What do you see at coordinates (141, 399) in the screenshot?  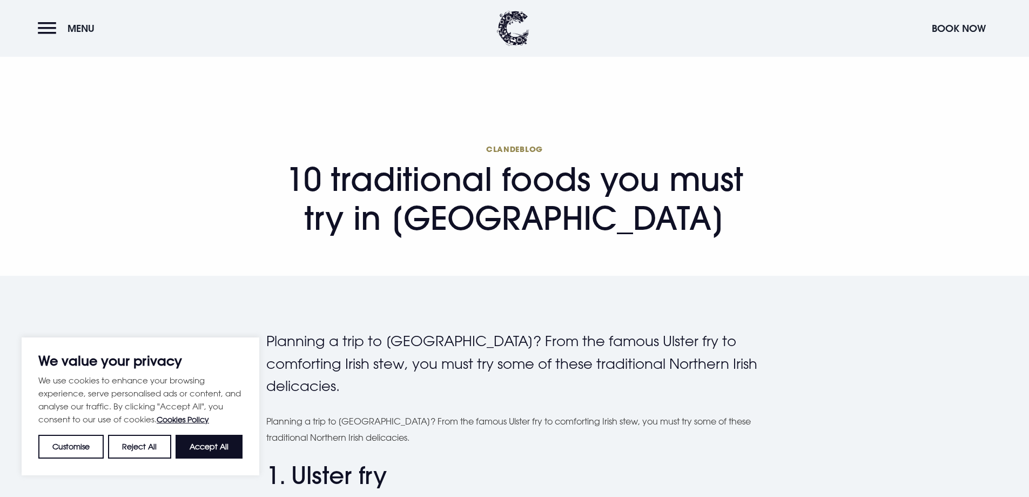 I see `p: We use cookies to enhance your browsing experience, serve personalised ads or content, and analys...` at bounding box center [141, 399].